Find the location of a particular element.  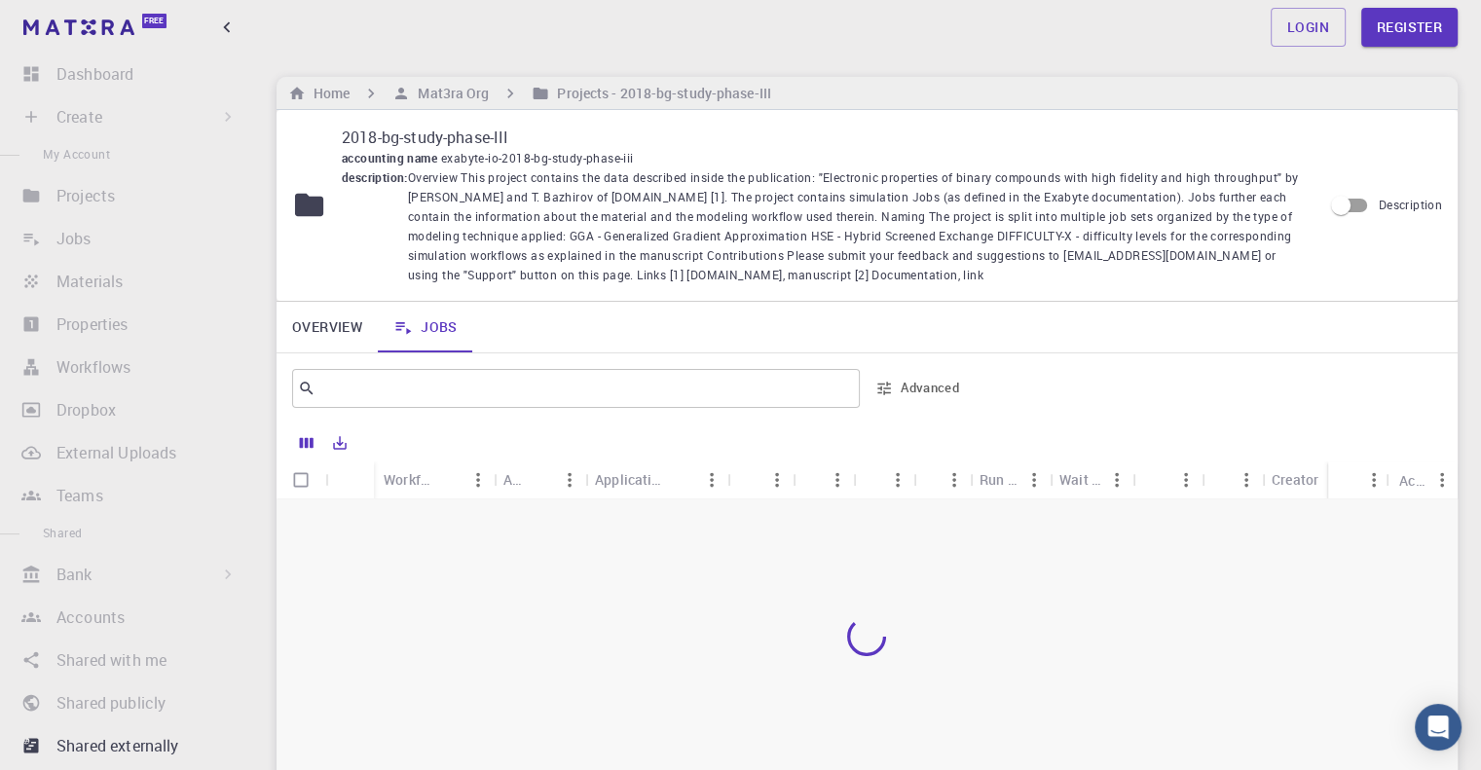

button: Columns is located at coordinates (307, 443).